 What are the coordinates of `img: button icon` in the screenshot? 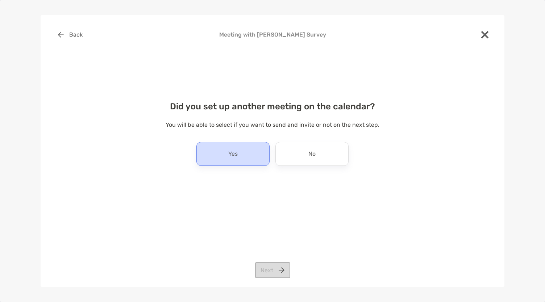 It's located at (61, 35).